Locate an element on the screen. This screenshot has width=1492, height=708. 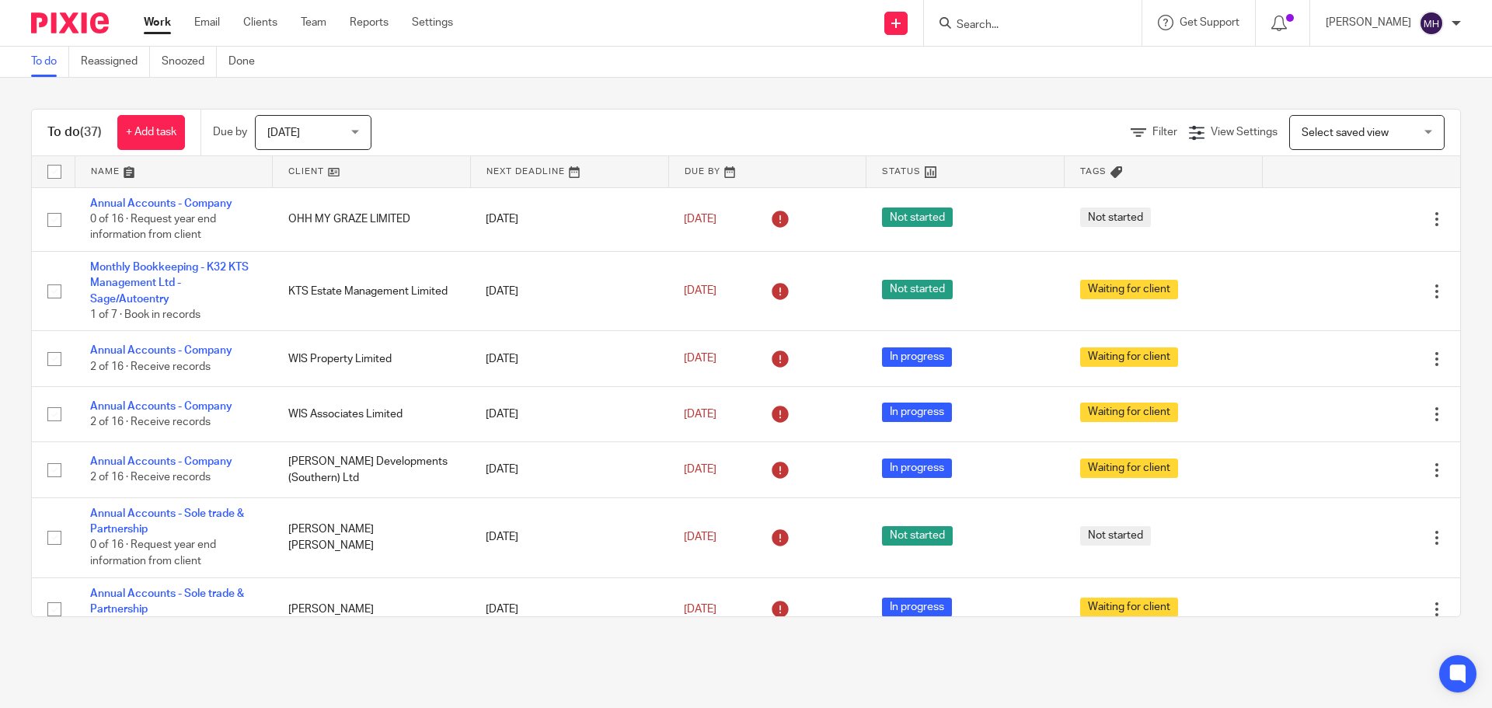
a: Settings is located at coordinates (432, 23).